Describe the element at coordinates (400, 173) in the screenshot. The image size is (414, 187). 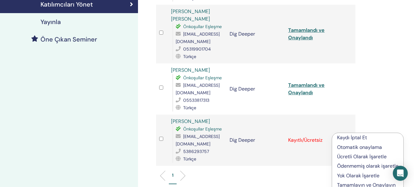
I see `div: Open Intercom Messenger` at that location.